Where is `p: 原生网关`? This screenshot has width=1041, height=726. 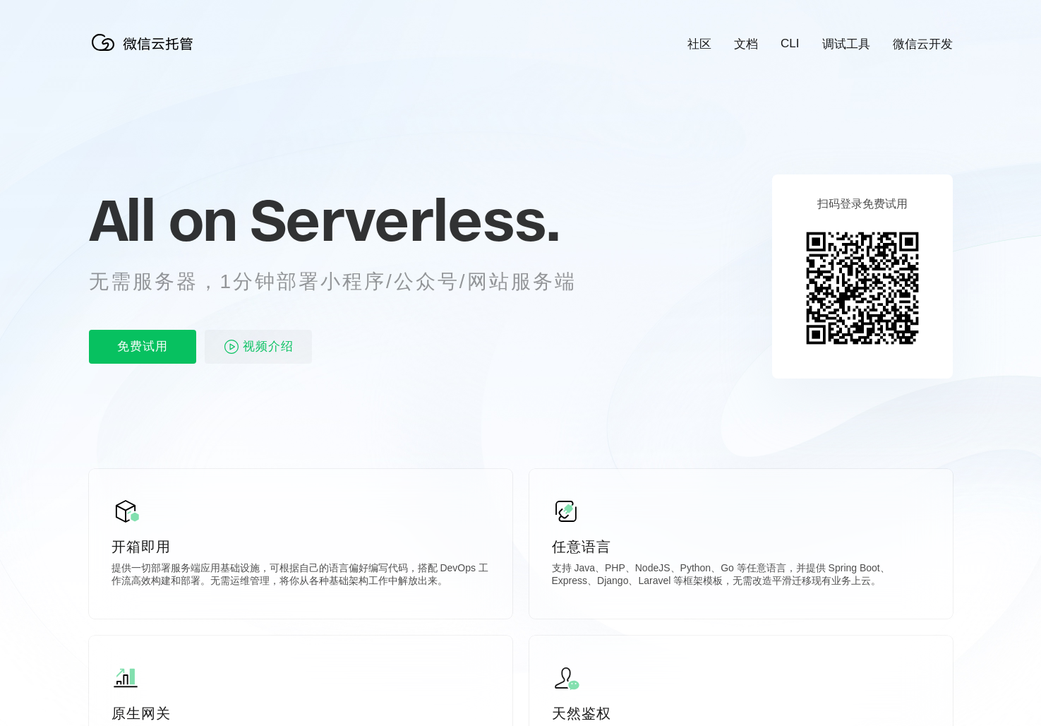 p: 原生网关 is located at coordinates (301, 713).